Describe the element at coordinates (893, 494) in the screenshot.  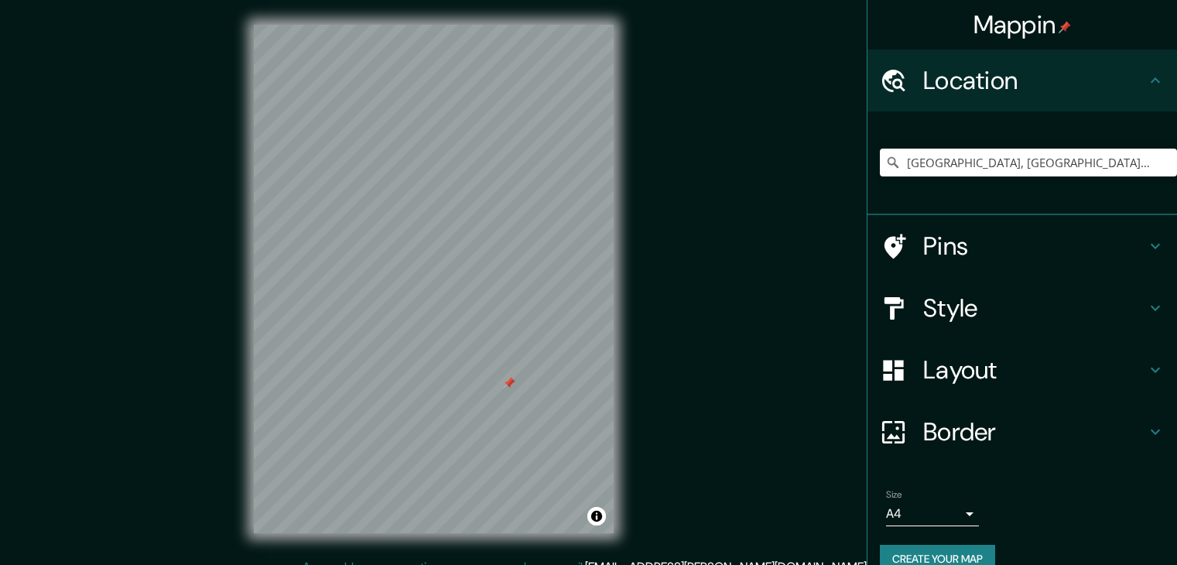
I see `label: Size` at that location.